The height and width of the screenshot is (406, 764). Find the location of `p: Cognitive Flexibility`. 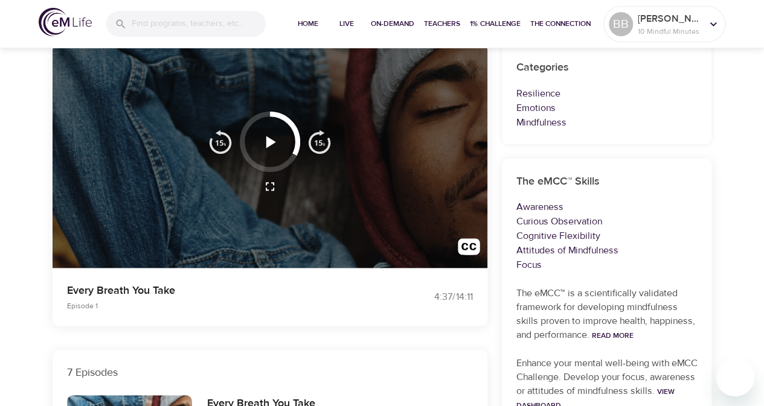

p: Cognitive Flexibility is located at coordinates (607, 236).